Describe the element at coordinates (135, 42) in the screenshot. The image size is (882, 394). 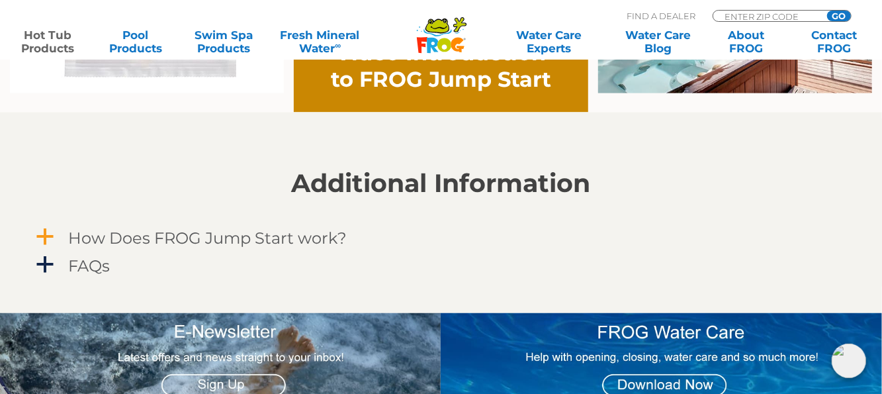
I see `a: PoolProducts` at that location.